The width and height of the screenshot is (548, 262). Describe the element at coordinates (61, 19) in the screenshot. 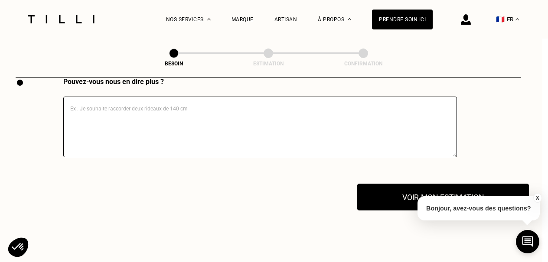

I see `a: Logo du service de couturière Tilli` at that location.